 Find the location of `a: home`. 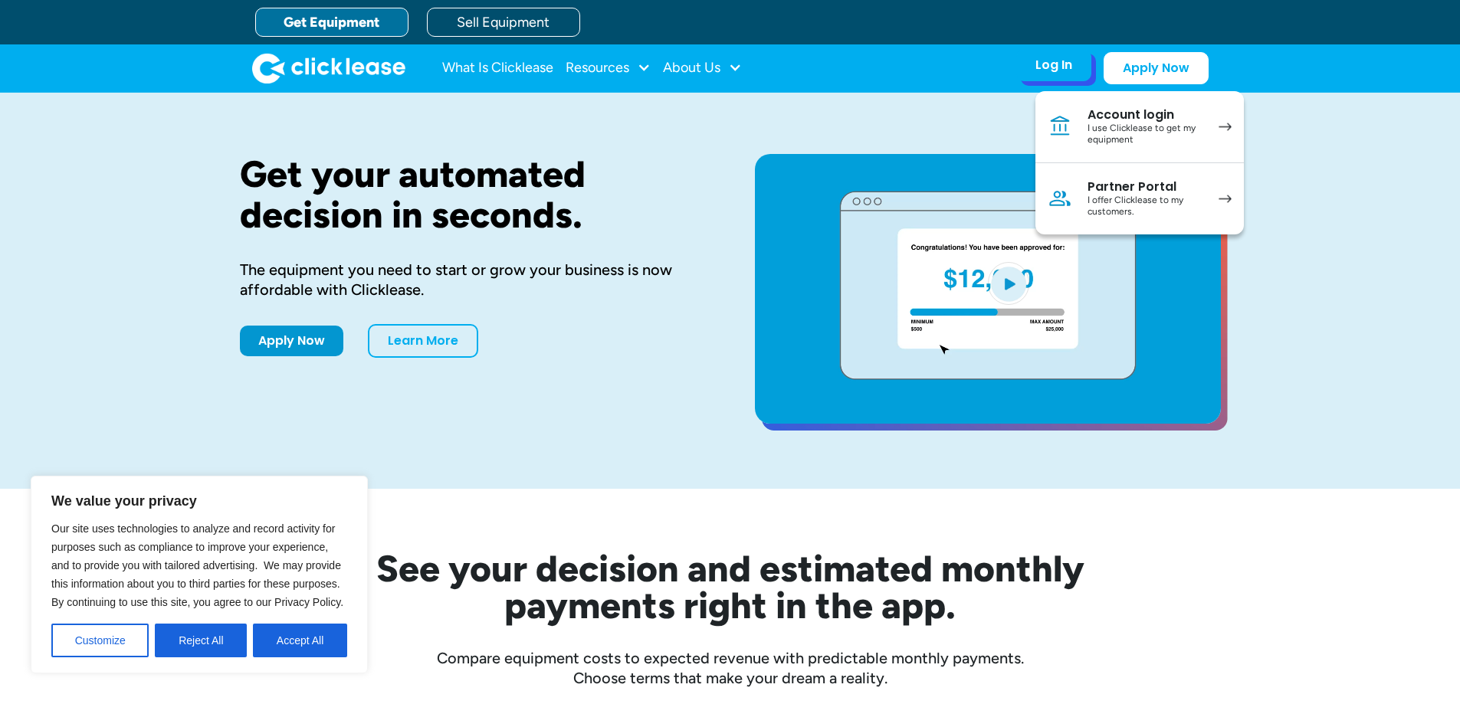

a: home is located at coordinates (329, 68).